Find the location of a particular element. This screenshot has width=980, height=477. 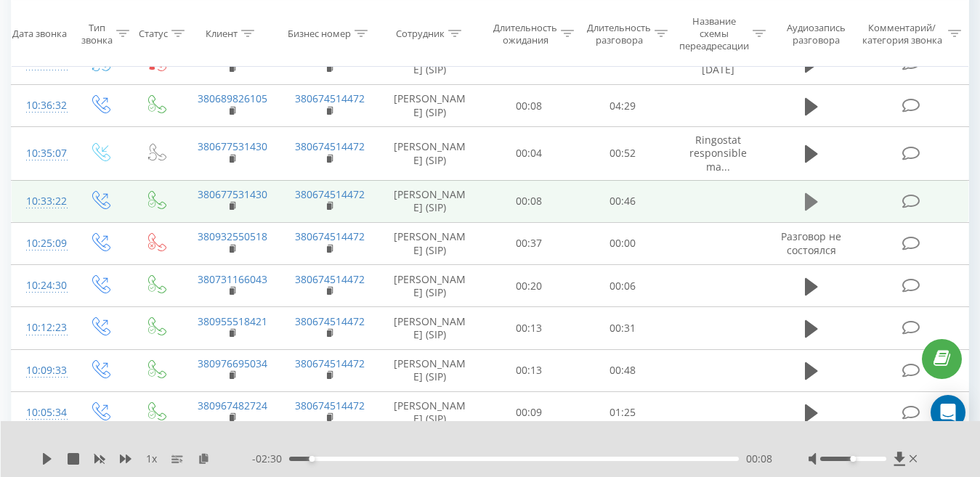

div: 10:36:32 is located at coordinates (41, 105).